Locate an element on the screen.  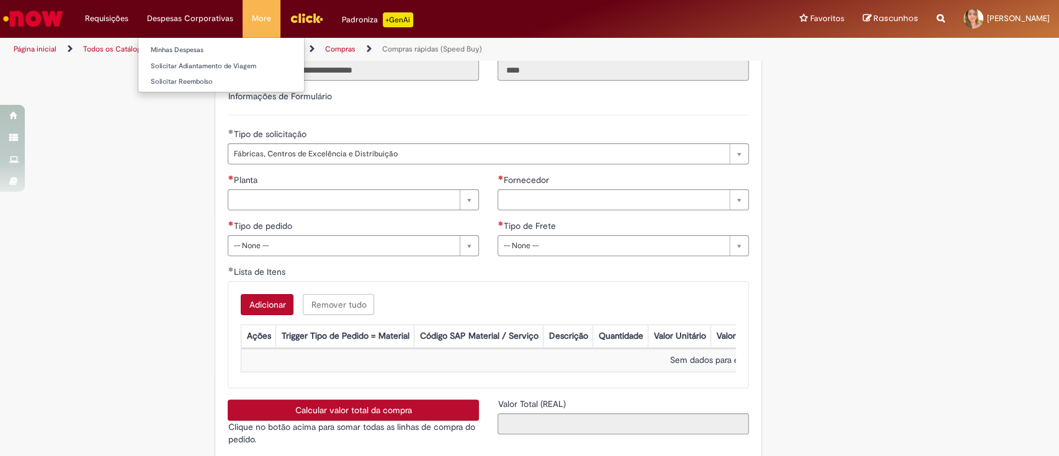
span: Rascunhos is located at coordinates (895, 18).